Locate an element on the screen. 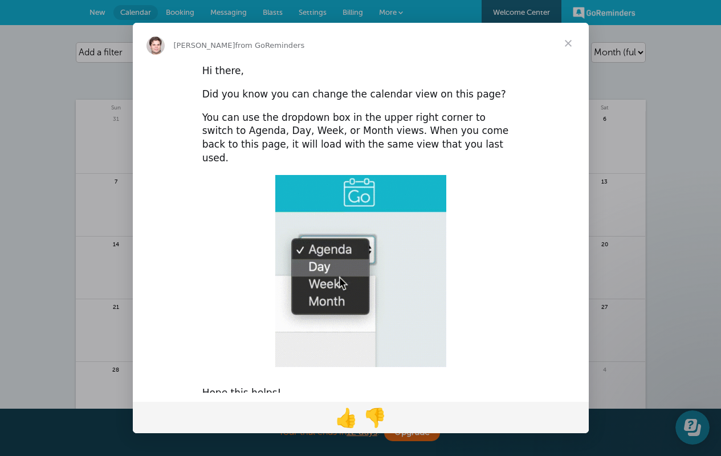 The width and height of the screenshot is (721, 456). div: Hope this helps! is located at coordinates (361, 393).